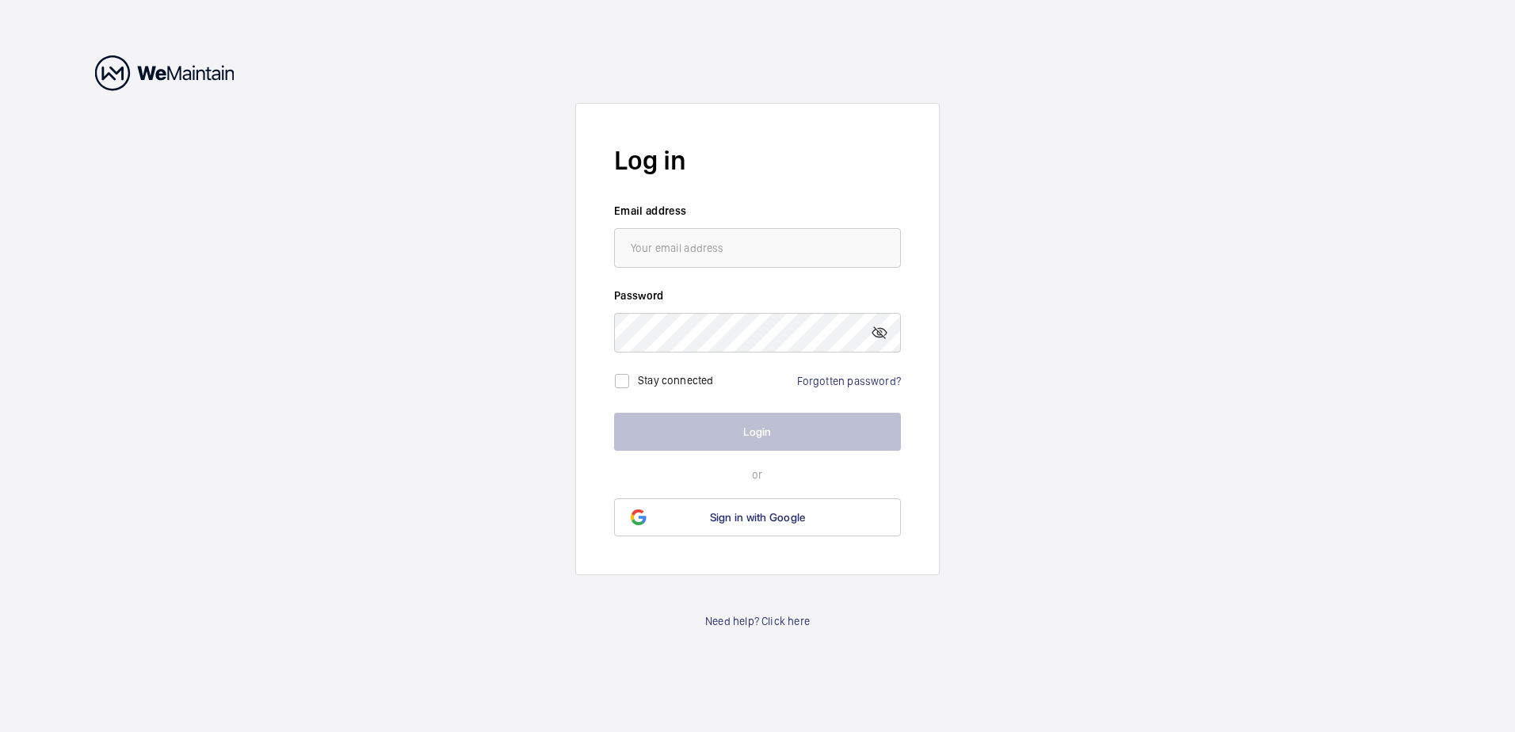 Image resolution: width=1515 pixels, height=732 pixels. What do you see at coordinates (757, 432) in the screenshot?
I see `button: Login` at bounding box center [757, 432].